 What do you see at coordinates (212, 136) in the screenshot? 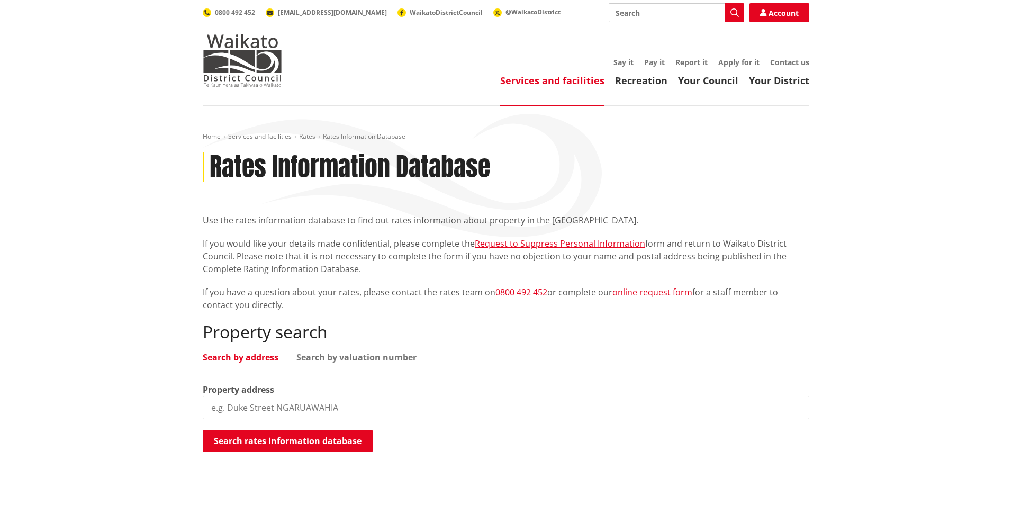
I see `a: Home` at bounding box center [212, 136].